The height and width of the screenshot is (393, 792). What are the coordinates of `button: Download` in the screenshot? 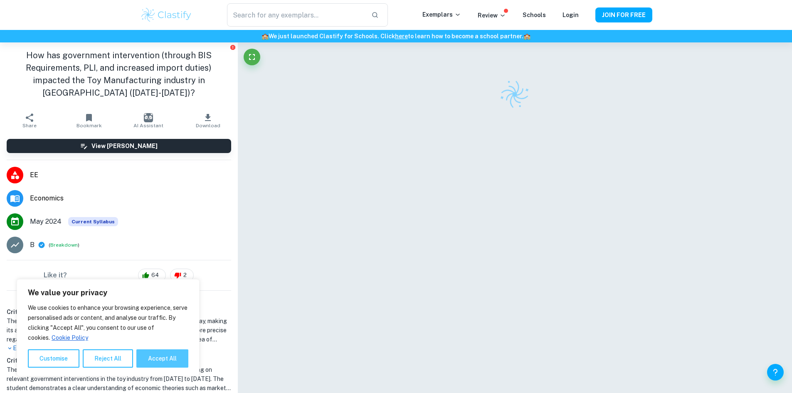 It's located at (208, 121).